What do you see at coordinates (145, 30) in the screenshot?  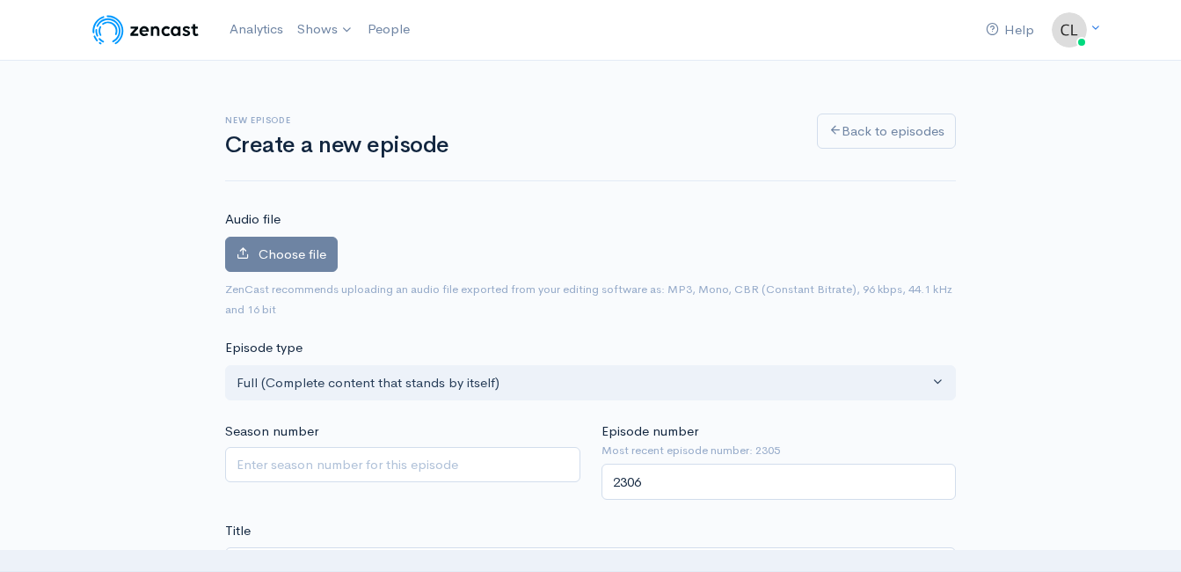 I see `img: ZenCast Logo` at bounding box center [145, 30].